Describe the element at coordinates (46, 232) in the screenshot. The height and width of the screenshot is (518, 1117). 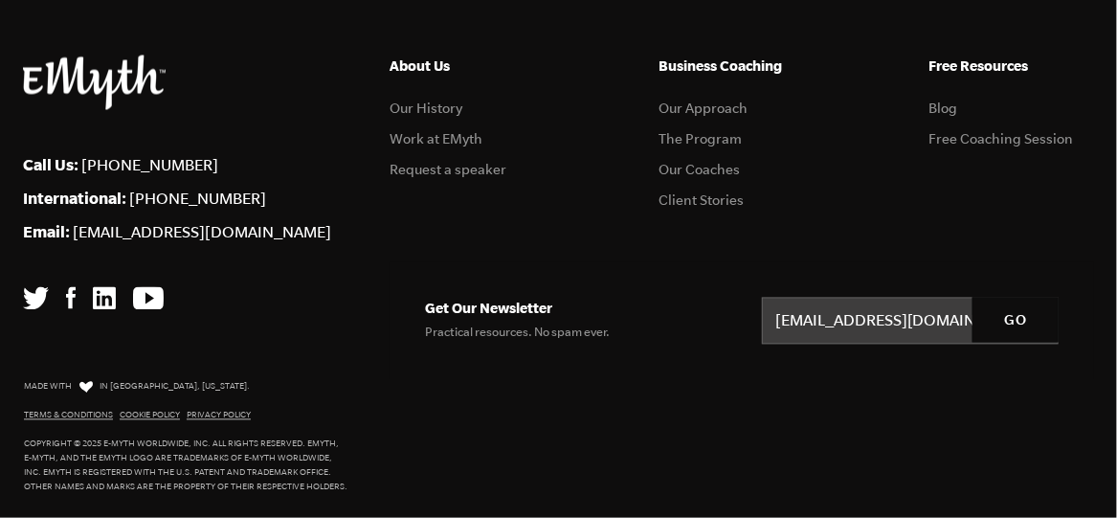
I see `strong: Email:` at that location.